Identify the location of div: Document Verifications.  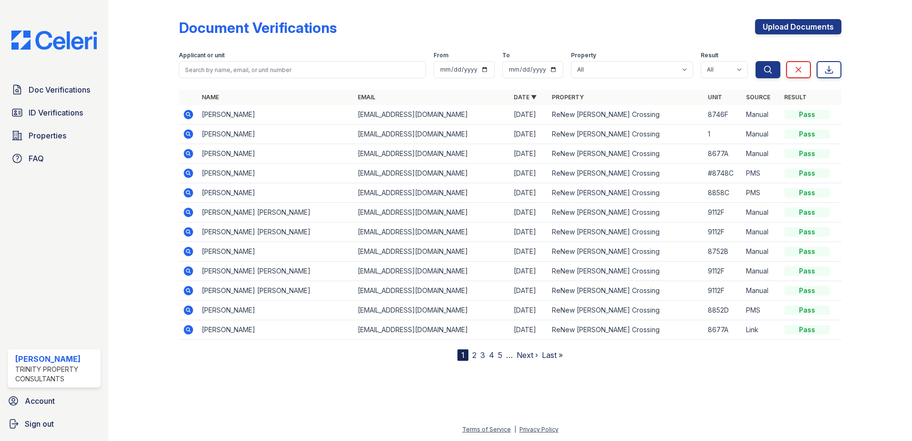
(257, 28).